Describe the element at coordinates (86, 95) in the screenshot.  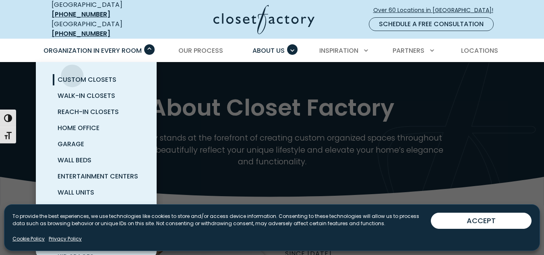
I see `span: Walk-In Closets` at that location.